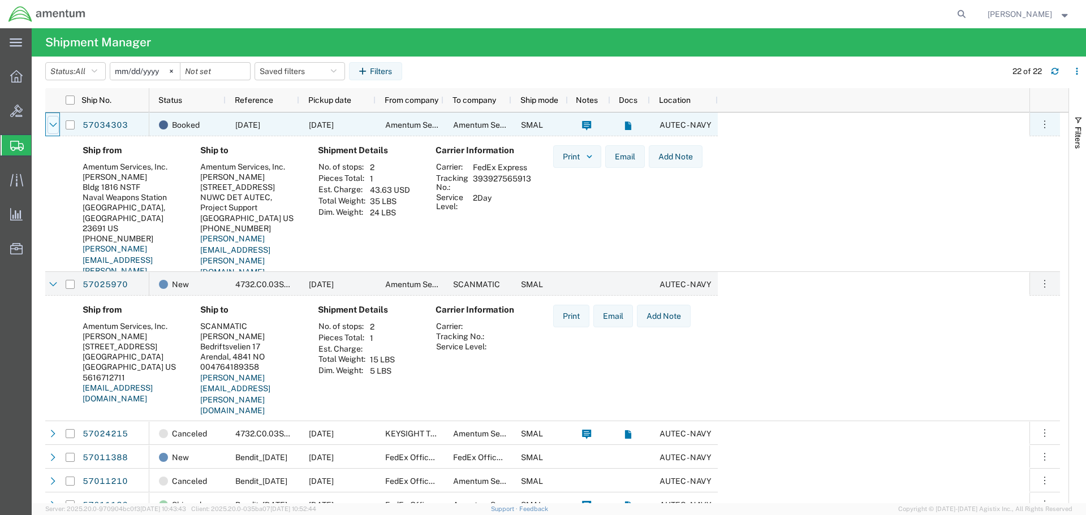 The width and height of the screenshot is (1086, 515). What do you see at coordinates (180, 457) in the screenshot?
I see `span: New` at bounding box center [180, 457].